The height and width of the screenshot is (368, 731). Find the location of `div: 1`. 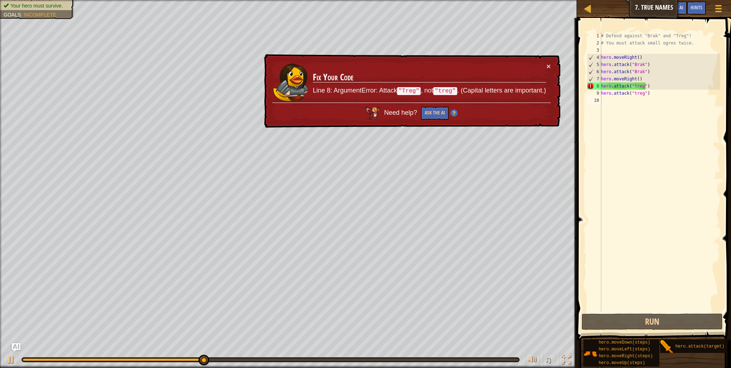

div: 1 is located at coordinates (594, 36).